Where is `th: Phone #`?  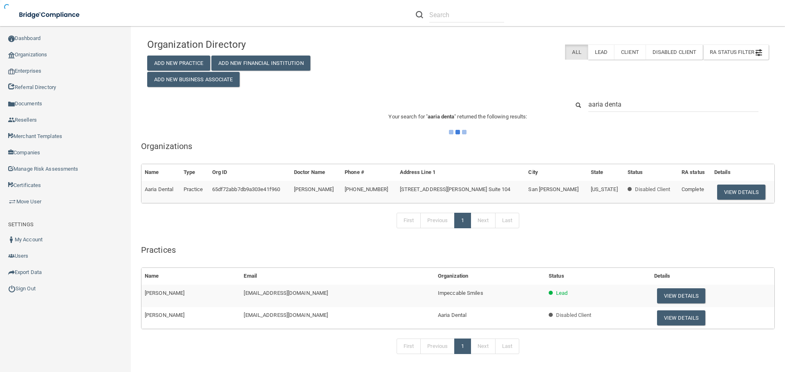
th: Phone # is located at coordinates (369, 172).